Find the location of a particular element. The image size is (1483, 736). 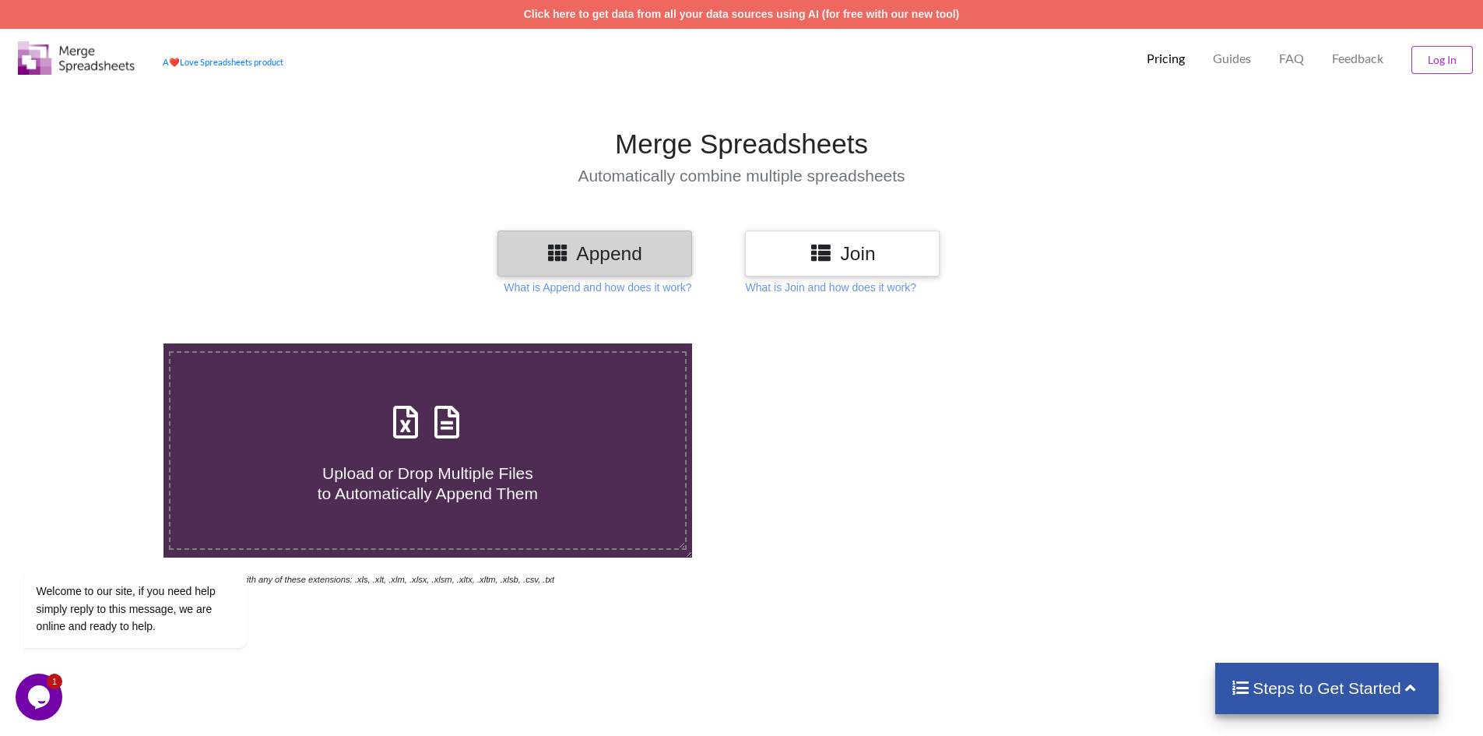

p: What is Append and how does it work? is located at coordinates (597, 287).